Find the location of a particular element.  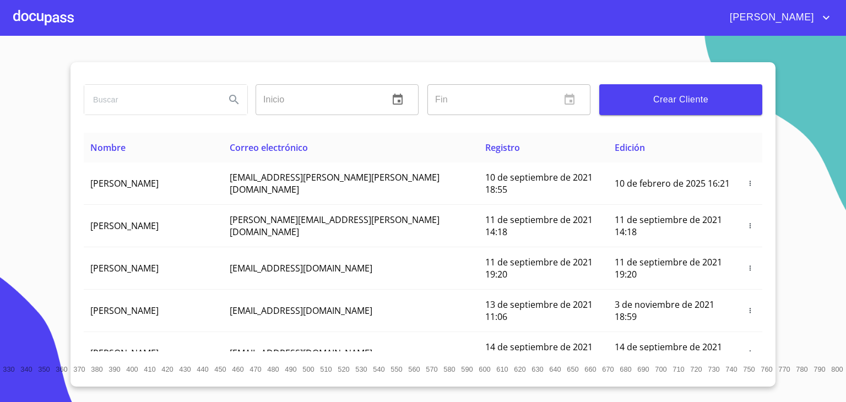

span: 540 is located at coordinates (378, 369).